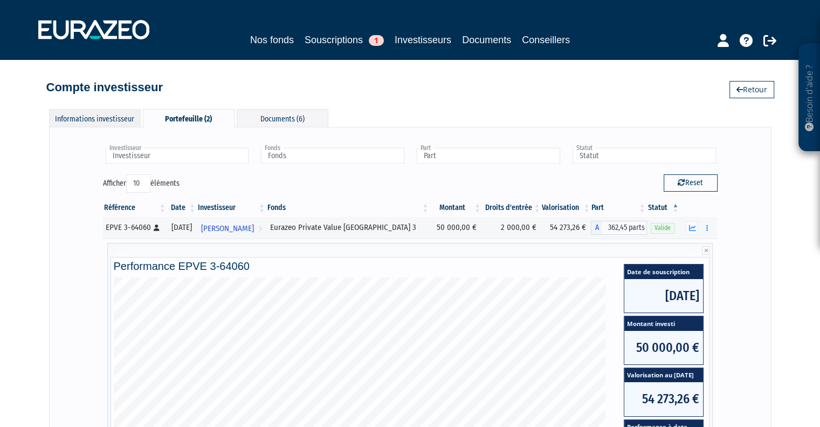 This screenshot has height=427, width=820. I want to click on th: Date: activer pour trier la colonne par ordre croissant, so click(182, 208).